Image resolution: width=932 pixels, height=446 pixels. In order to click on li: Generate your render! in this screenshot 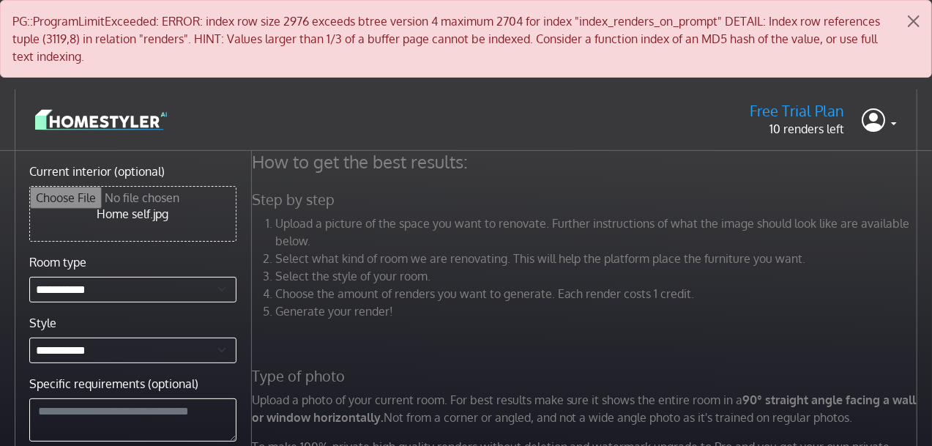, I will do `click(598, 311)`.